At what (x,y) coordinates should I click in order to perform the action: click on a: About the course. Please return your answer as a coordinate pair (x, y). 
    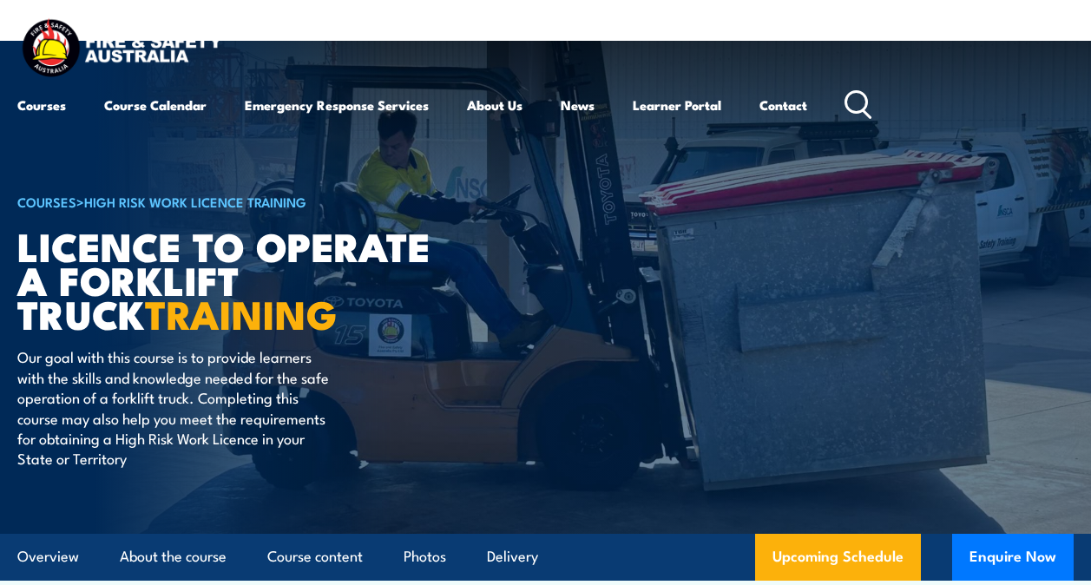
    Looking at the image, I should click on (173, 556).